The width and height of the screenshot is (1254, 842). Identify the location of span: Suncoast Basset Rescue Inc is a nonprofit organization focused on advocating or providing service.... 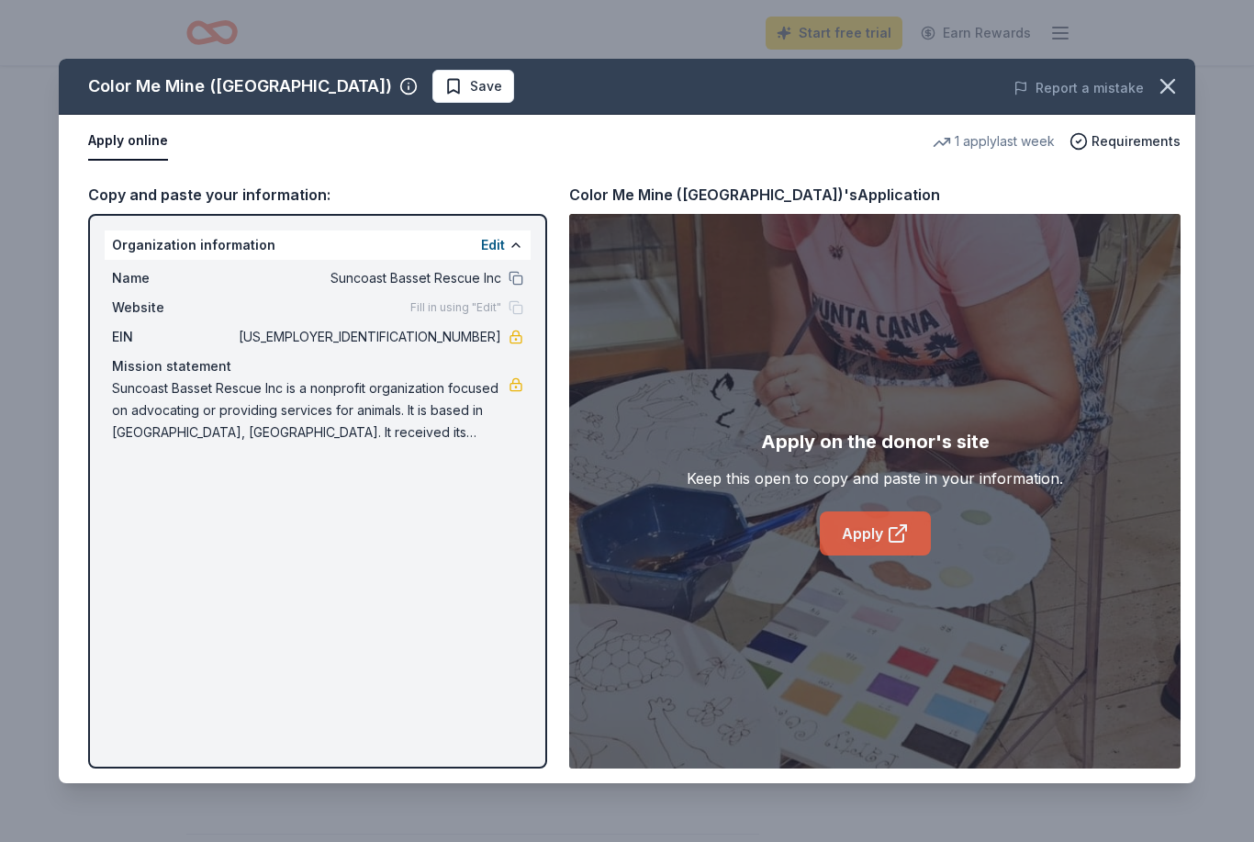
(310, 410).